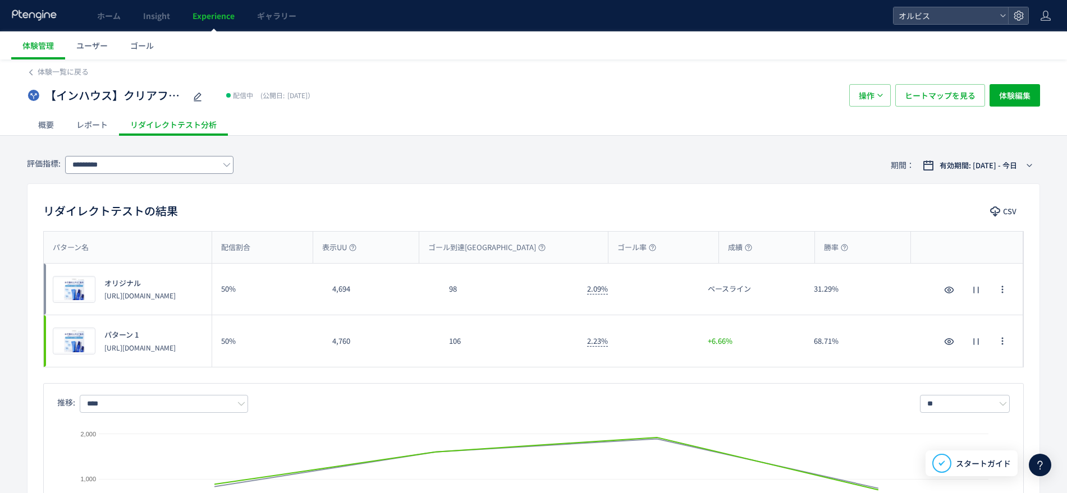  What do you see at coordinates (272, 95) in the screenshot?
I see `span: (公開日:` at bounding box center [272, 95].